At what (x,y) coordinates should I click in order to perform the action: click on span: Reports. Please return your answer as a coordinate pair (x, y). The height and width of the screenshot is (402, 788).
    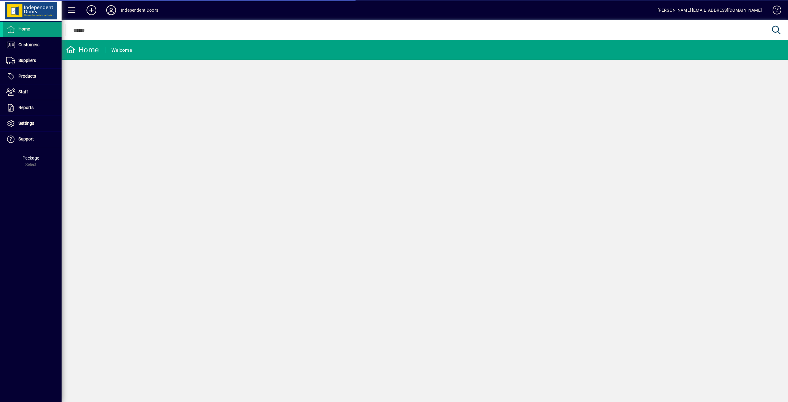
    Looking at the image, I should click on (26, 107).